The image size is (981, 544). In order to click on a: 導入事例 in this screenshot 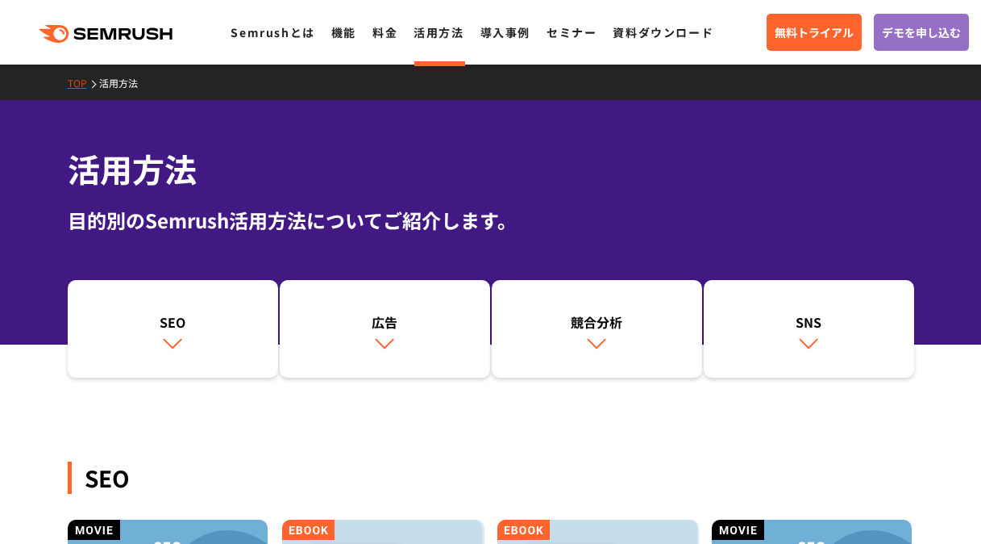, I will do `click(506, 32)`.